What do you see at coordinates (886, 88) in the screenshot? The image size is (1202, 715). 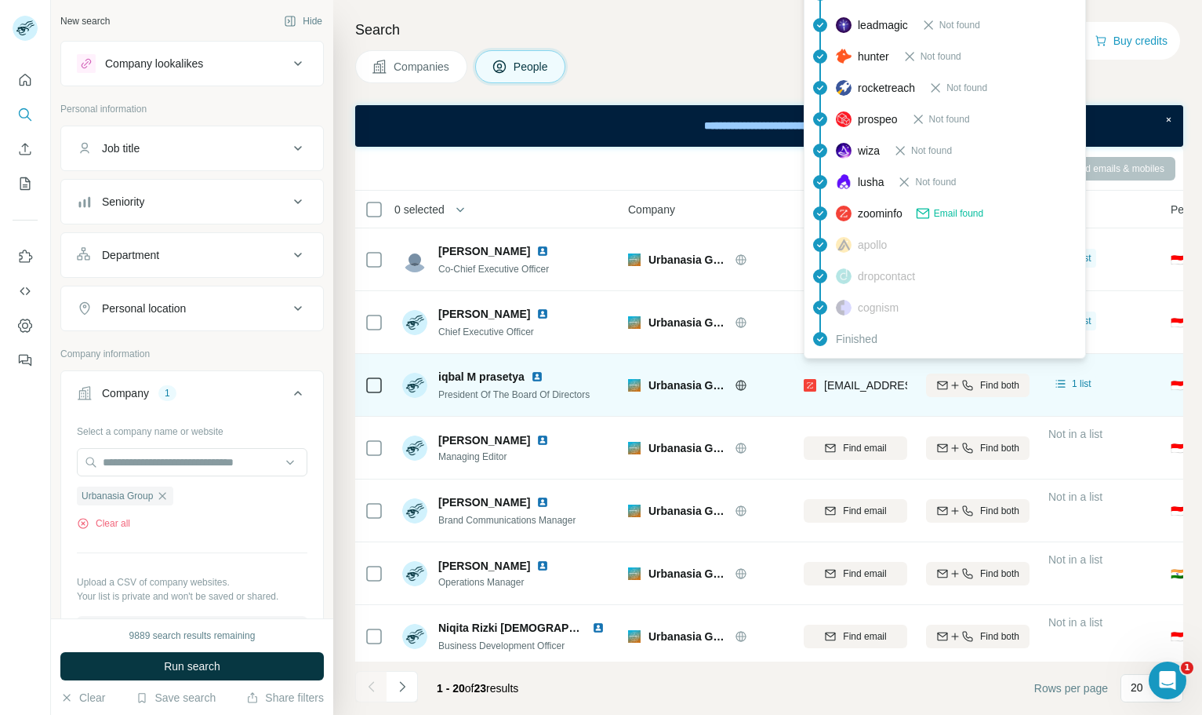 I see `span: rocketreach` at bounding box center [886, 88].